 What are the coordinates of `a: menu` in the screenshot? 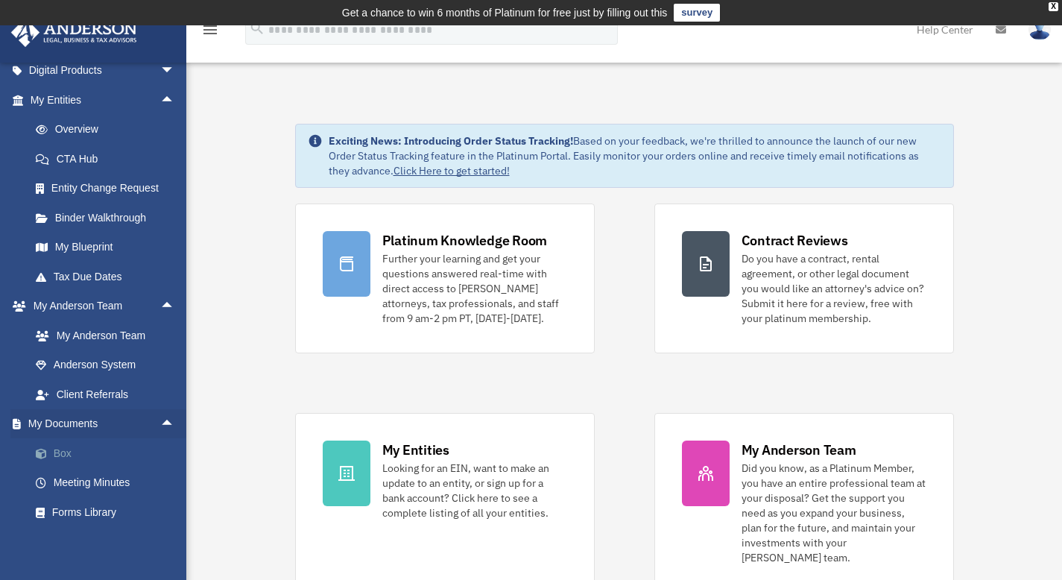 It's located at (210, 32).